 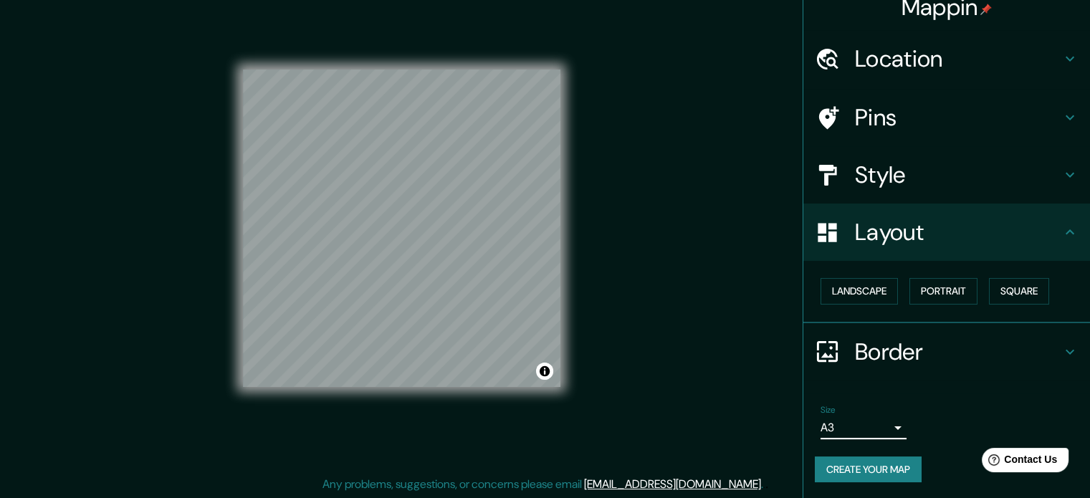 I want to click on button: Landscape, so click(x=859, y=291).